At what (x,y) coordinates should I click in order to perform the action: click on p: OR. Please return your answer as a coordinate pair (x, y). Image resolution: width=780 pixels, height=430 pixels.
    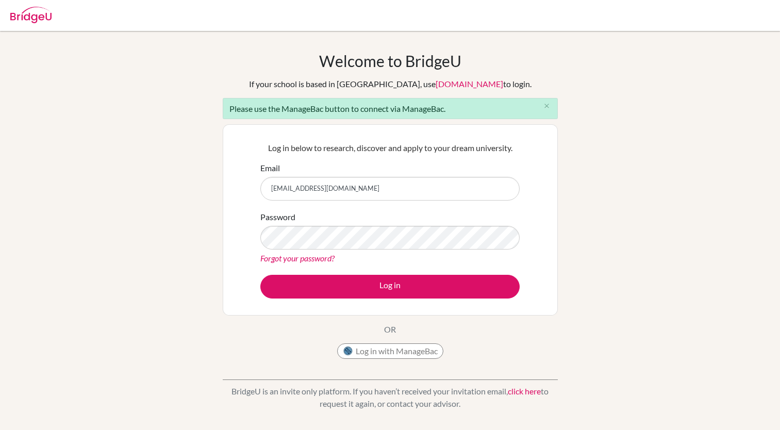
    Looking at the image, I should click on (390, 329).